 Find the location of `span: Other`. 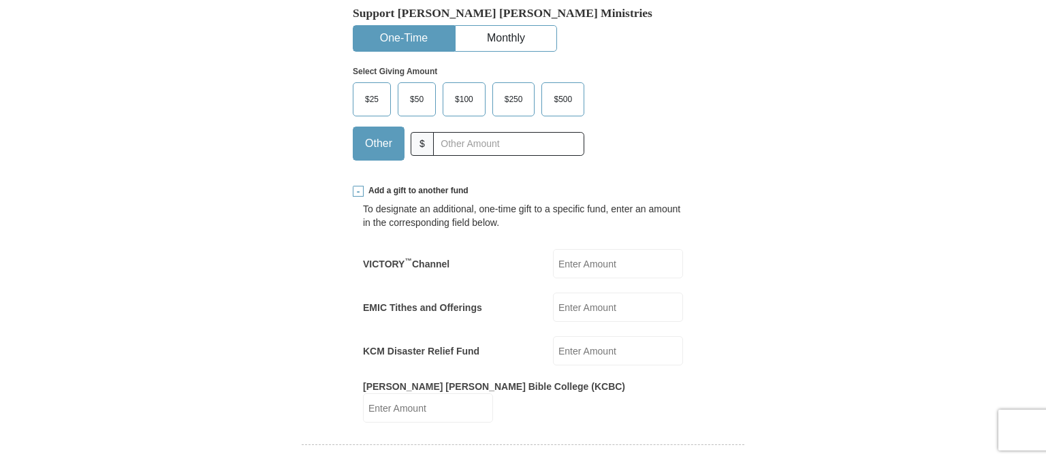

span: Other is located at coordinates (379, 144).